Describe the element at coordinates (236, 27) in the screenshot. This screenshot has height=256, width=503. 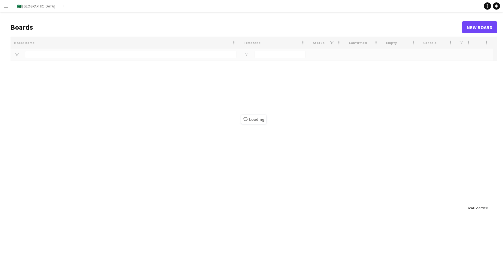
I see `h1: Boards` at that location.